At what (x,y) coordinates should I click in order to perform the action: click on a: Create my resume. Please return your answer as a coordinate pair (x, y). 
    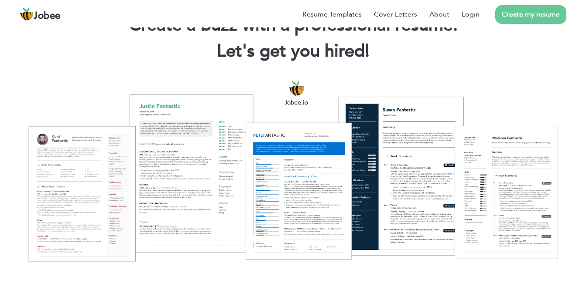
    Looking at the image, I should click on (530, 14).